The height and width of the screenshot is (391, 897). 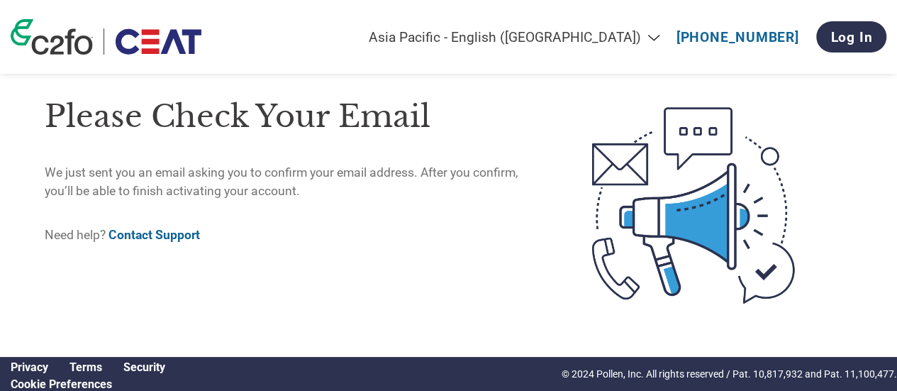 What do you see at coordinates (289, 235) in the screenshot?
I see `p: Need help?` at bounding box center [289, 235].